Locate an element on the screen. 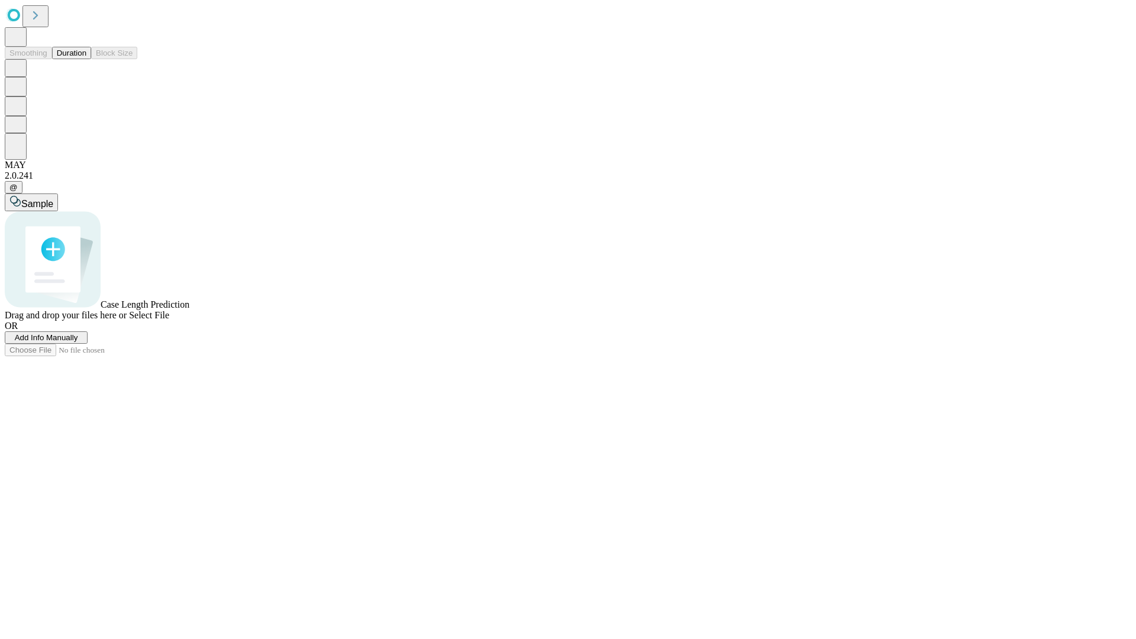  span: Drag and drop your files here or is located at coordinates (66, 315).